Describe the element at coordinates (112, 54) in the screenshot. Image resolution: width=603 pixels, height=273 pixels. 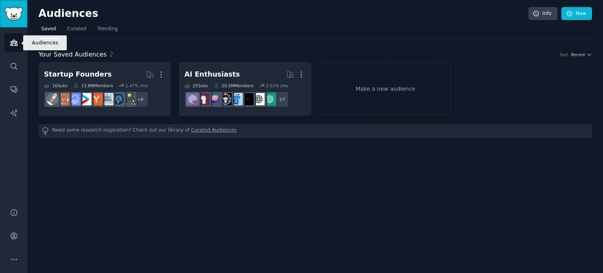
I see `span: 2` at that location.